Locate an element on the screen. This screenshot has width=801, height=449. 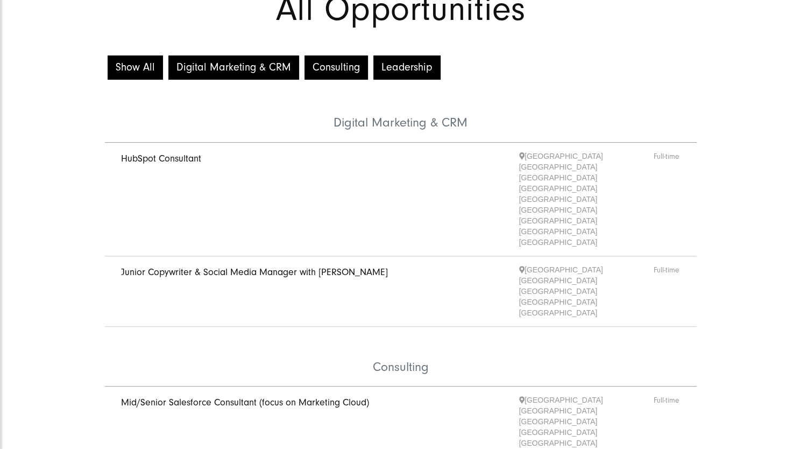
li: Consulting is located at coordinates (401, 357).